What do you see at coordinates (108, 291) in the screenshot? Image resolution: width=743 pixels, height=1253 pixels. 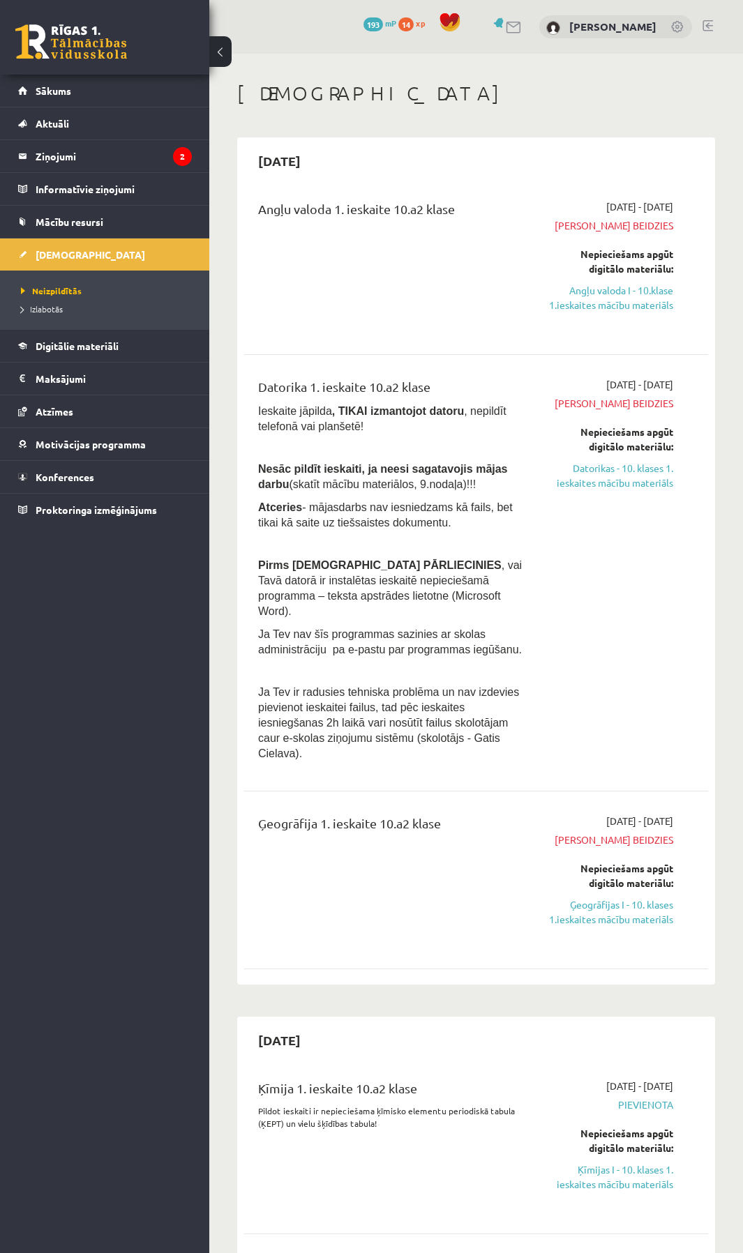 I see `a: Neizpildītās` at bounding box center [108, 291].